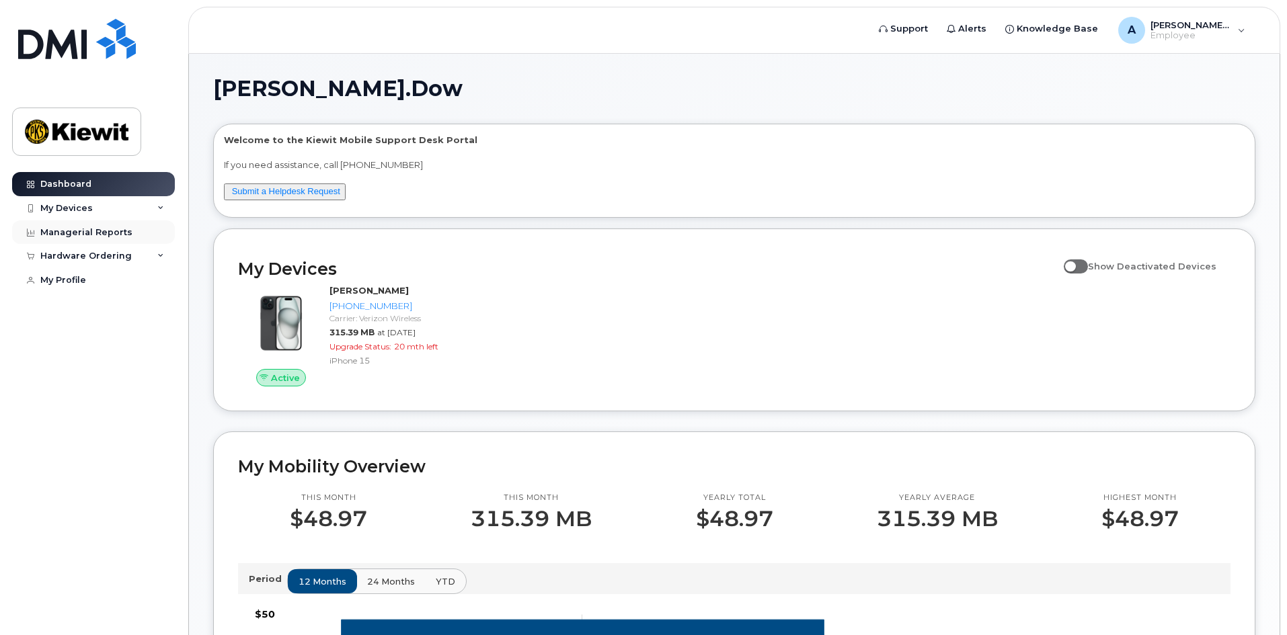 This screenshot has width=1287, height=635. Describe the element at coordinates (360, 346) in the screenshot. I see `span: Upgrade Status:` at that location.